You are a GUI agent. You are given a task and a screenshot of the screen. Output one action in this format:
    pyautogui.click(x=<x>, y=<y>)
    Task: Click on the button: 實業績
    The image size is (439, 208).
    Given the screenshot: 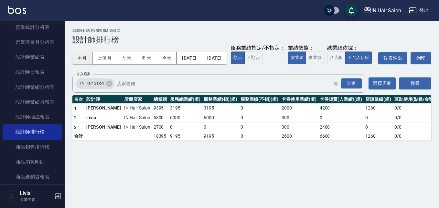 What is the action you would take?
    pyautogui.click(x=315, y=58)
    